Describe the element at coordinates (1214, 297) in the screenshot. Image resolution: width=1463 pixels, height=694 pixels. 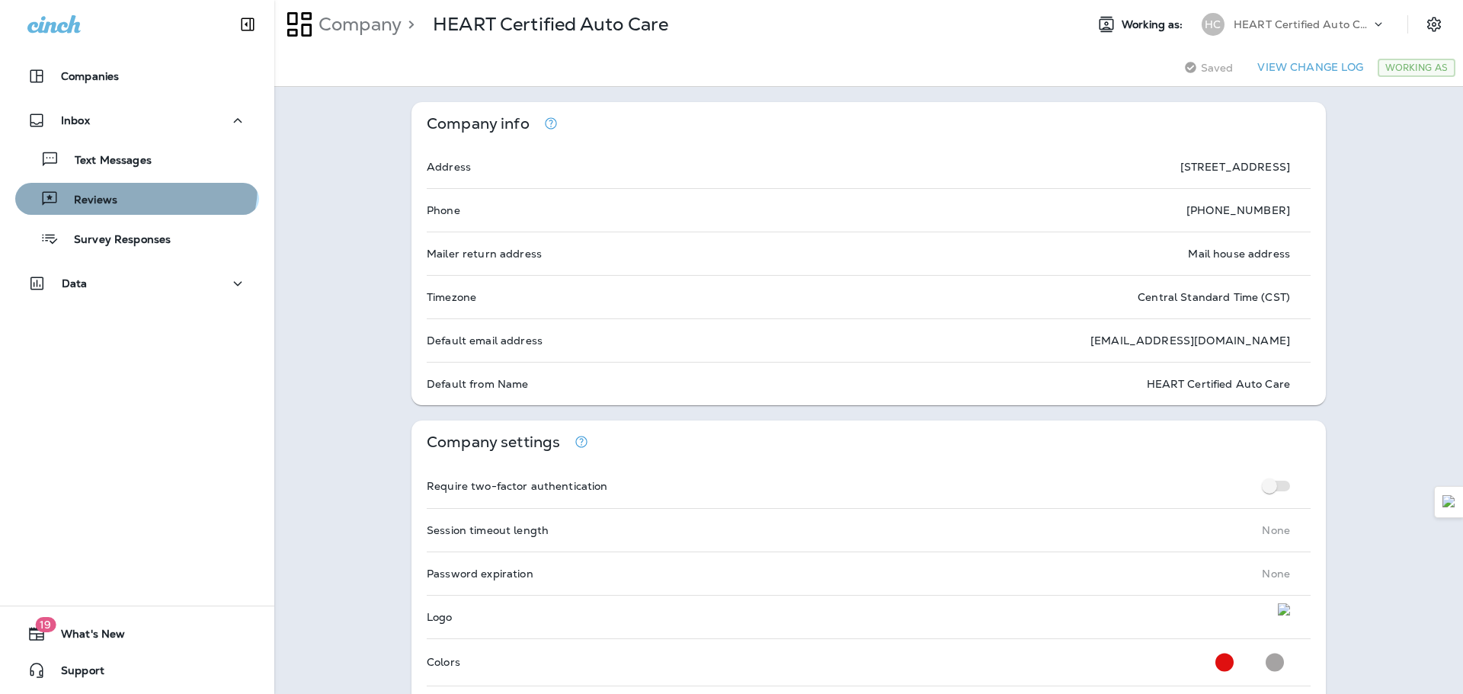
I see `p: Central Standard Time (CST)` at that location.